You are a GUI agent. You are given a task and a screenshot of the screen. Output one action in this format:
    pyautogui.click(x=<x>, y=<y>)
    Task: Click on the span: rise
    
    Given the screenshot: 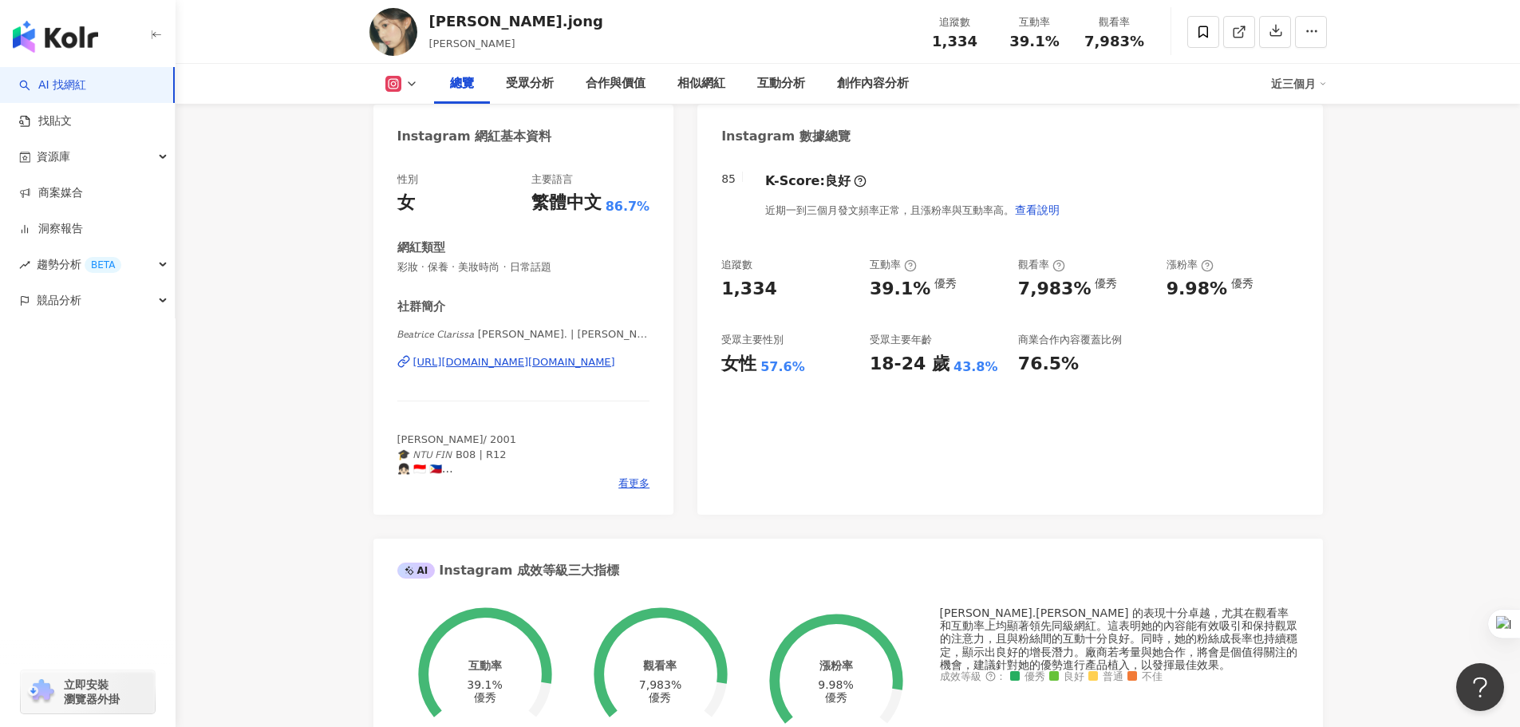 What is the action you would take?
    pyautogui.click(x=25, y=265)
    